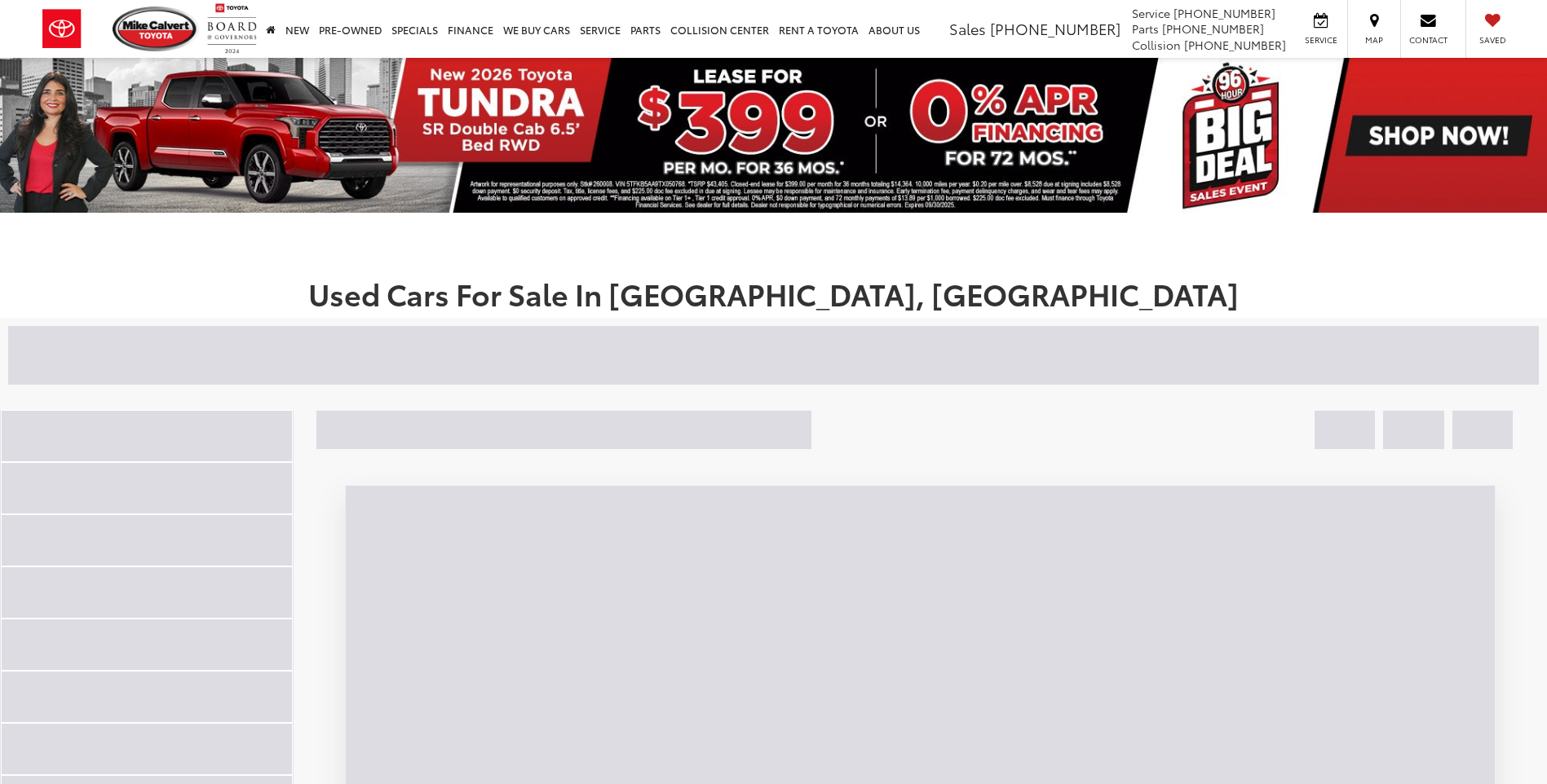 This screenshot has width=1547, height=784. Describe the element at coordinates (1374, 40) in the screenshot. I see `span: Map` at that location.